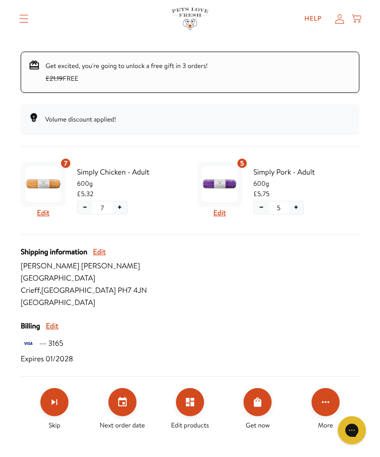  I want to click on a: Help, so click(313, 19).